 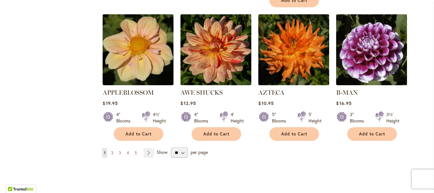 What do you see at coordinates (128, 153) in the screenshot?
I see `span: 4` at bounding box center [128, 153].